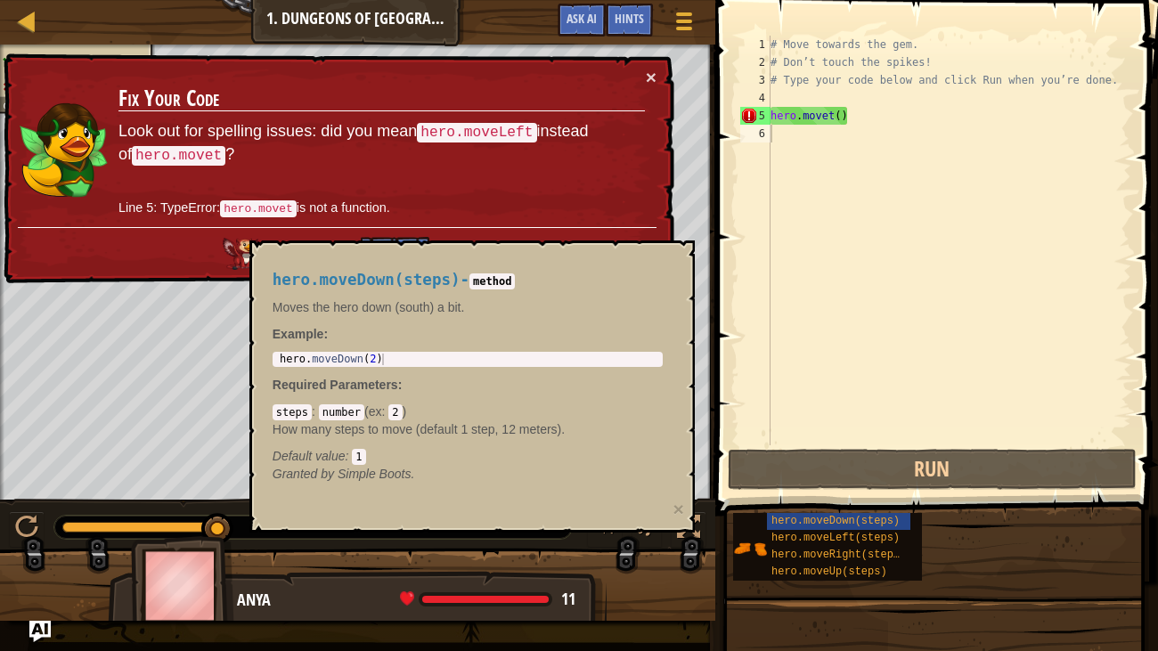 This screenshot has height=651, width=1158. Describe the element at coordinates (412, 600) in the screenshot. I see `div: Anya` at that location.